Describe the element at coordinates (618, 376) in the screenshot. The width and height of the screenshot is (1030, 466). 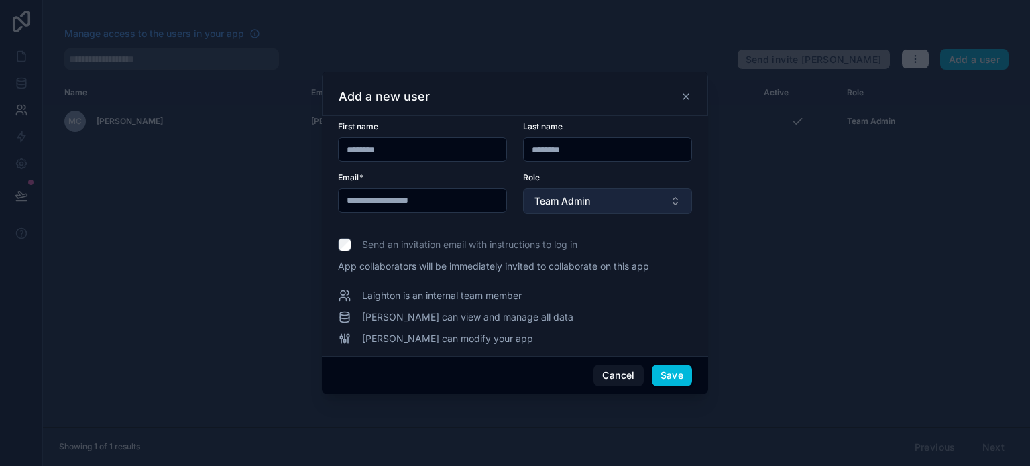
I see `button: Cancel` at that location.